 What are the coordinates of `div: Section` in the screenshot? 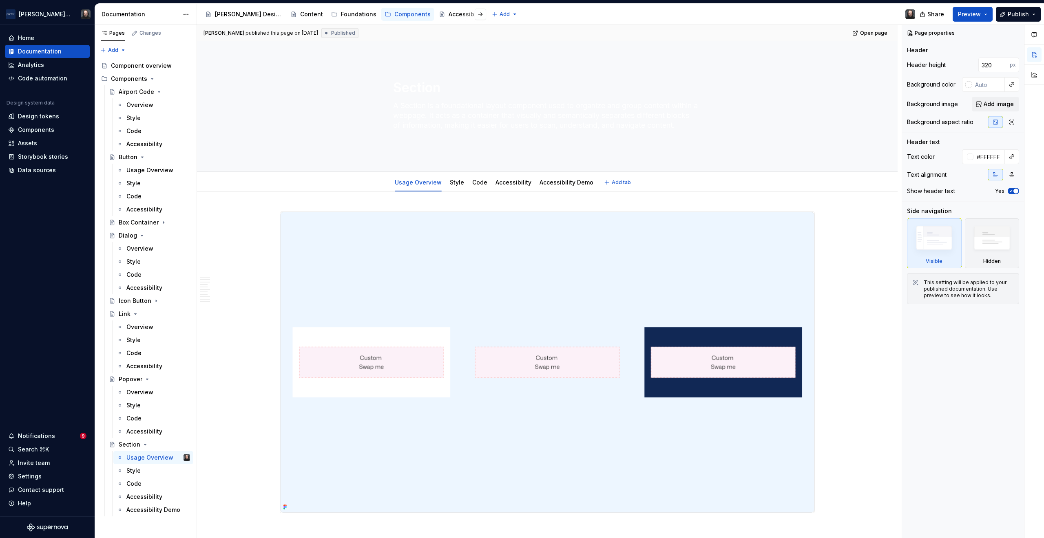 It's located at (129, 444).